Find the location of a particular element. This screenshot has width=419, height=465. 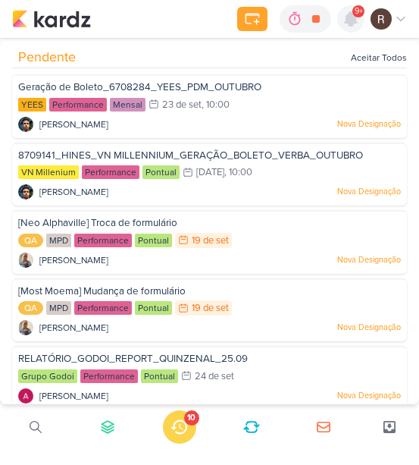

div: Mensal is located at coordinates (127, 105).